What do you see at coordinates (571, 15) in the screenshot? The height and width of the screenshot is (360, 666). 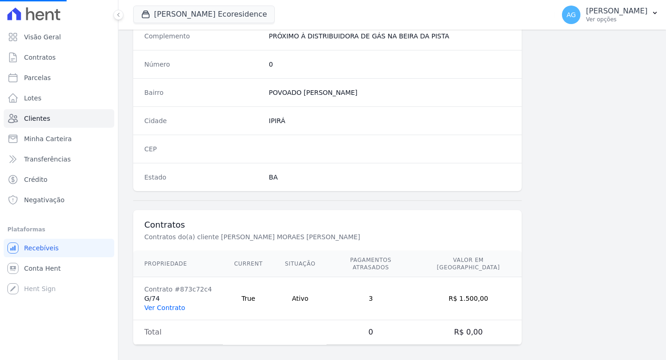 I see `span: AG` at bounding box center [571, 15].